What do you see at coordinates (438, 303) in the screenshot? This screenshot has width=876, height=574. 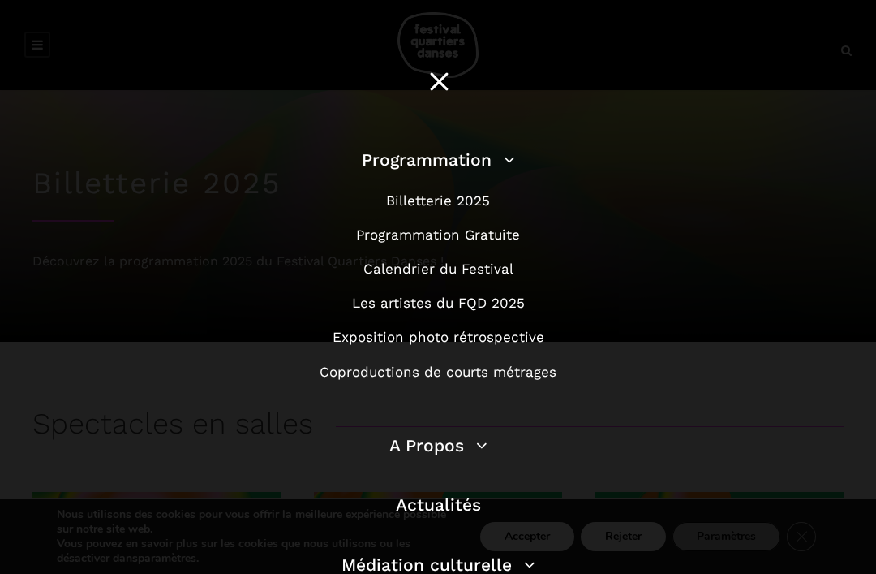 I see `a: Les artistes du FQD 2025` at bounding box center [438, 303].